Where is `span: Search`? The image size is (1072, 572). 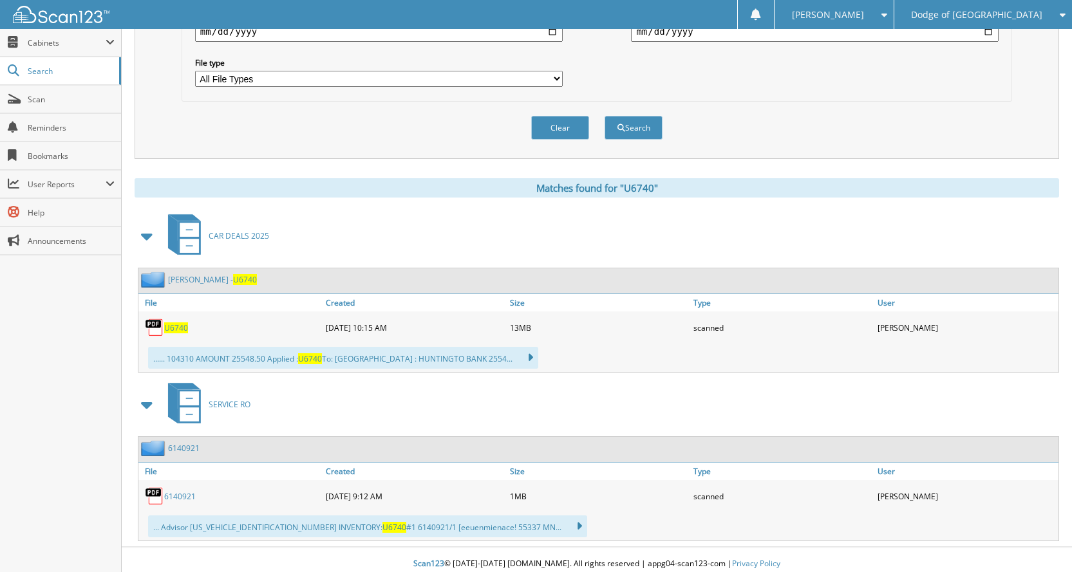 span: Search is located at coordinates (70, 71).